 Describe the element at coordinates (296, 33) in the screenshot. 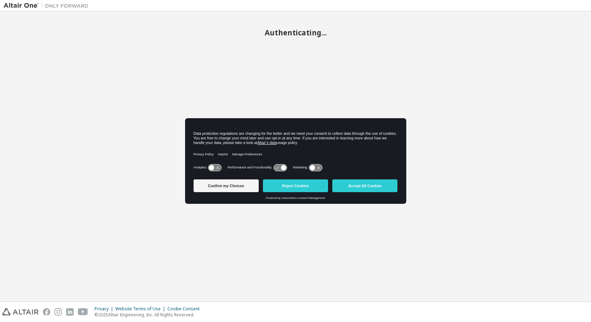

I see `h2: Authenticating...` at that location.